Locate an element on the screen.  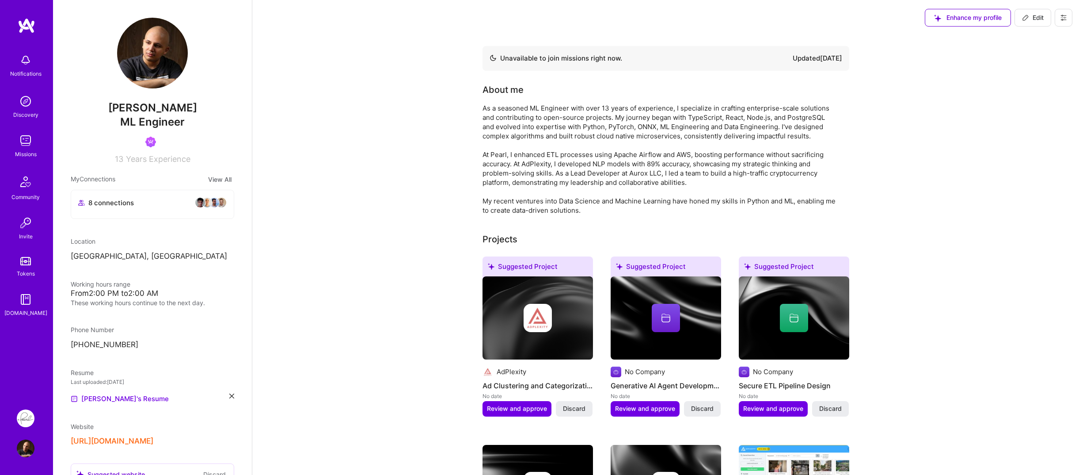
span: 13 is located at coordinates (119, 159).